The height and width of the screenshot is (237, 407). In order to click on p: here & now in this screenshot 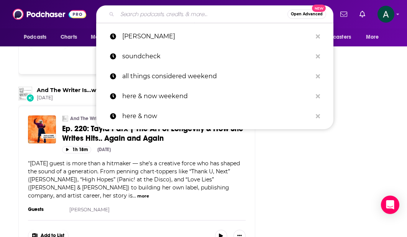, I will do `click(217, 116)`.